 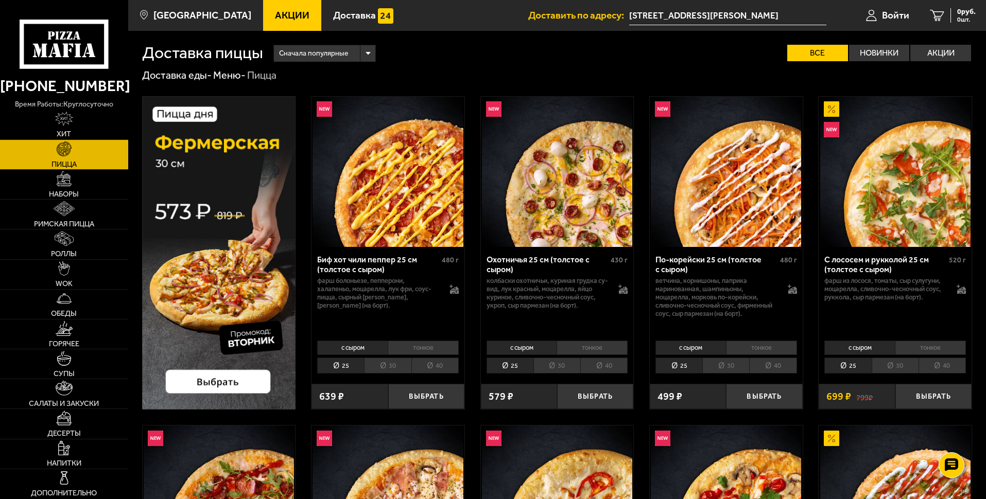 What do you see at coordinates (292, 15) in the screenshot?
I see `span: Акции` at bounding box center [292, 15].